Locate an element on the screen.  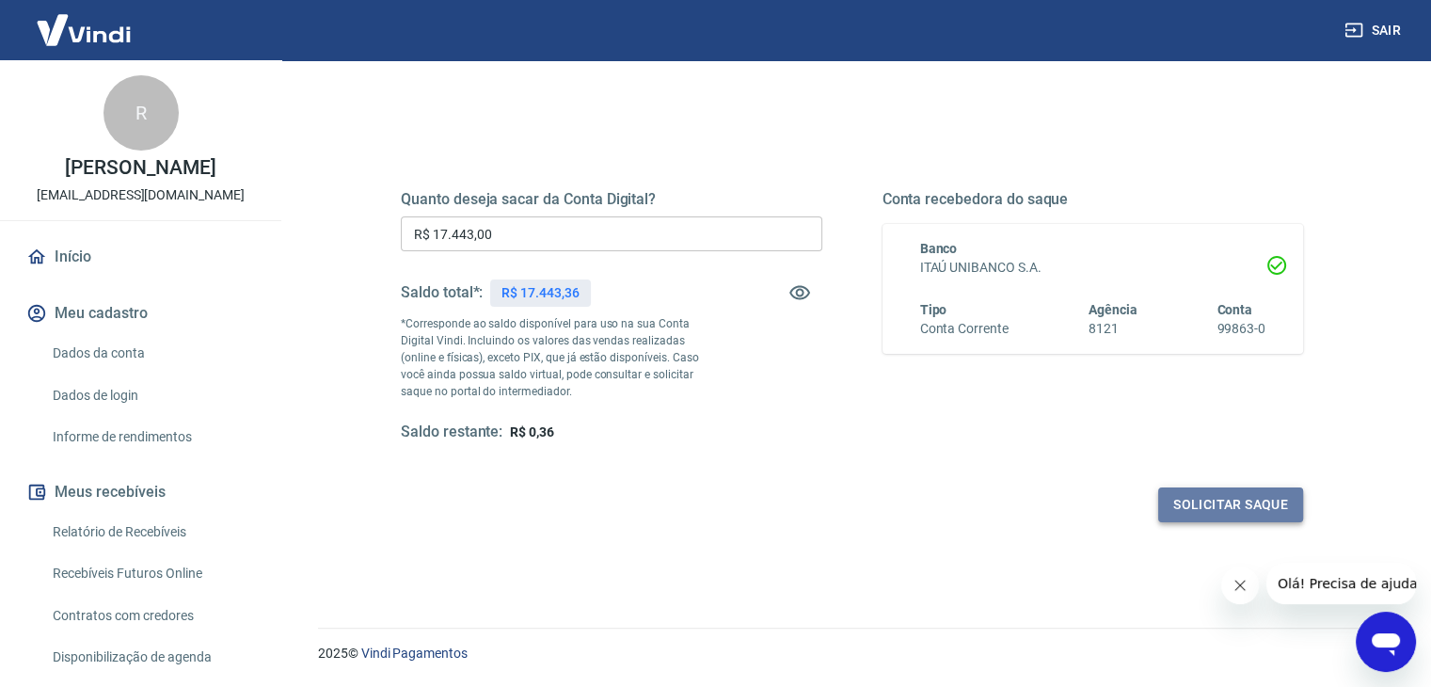
h6: 99863-0 is located at coordinates (1241, 328).